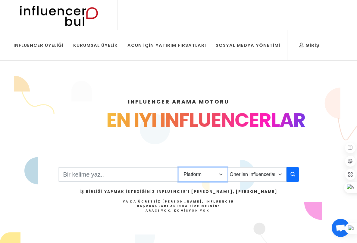 This screenshot has height=243, width=357. What do you see at coordinates (96, 45) in the screenshot?
I see `div: Kurumsal Üyelik` at bounding box center [96, 45].